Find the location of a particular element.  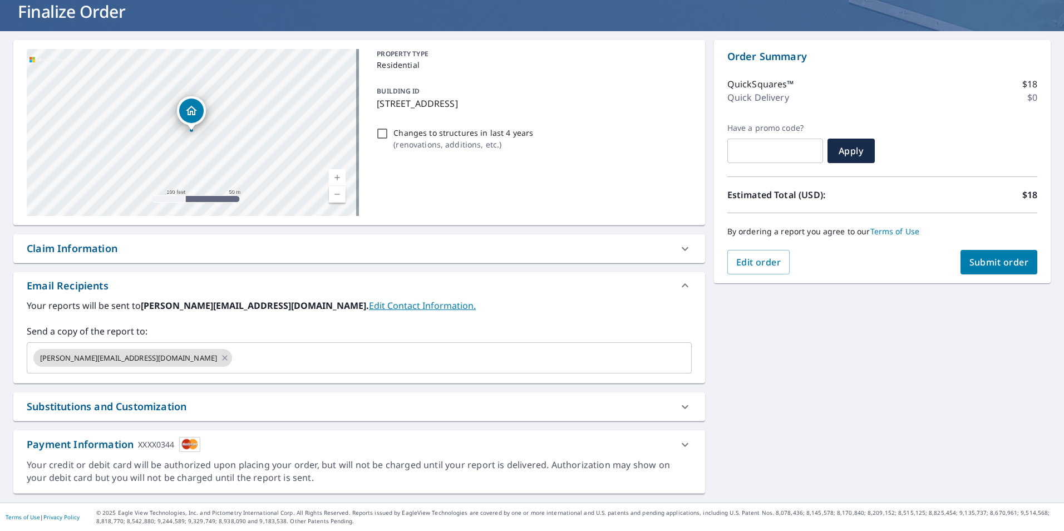

div: Payment Information is located at coordinates (114, 444).